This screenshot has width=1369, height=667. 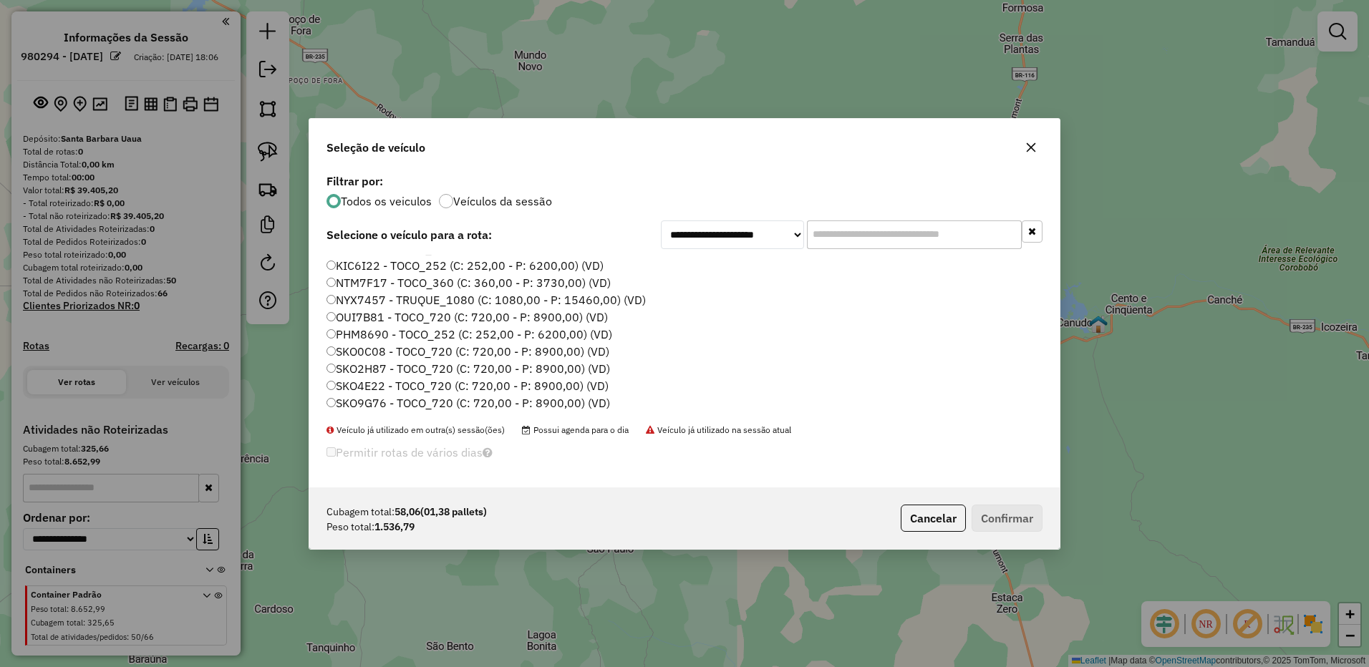 What do you see at coordinates (331, 385) in the screenshot?
I see `input: SKO4E22 - TOCO_720 (C: 720,00 - P: 8900,00) (VD)` at bounding box center [331, 385].